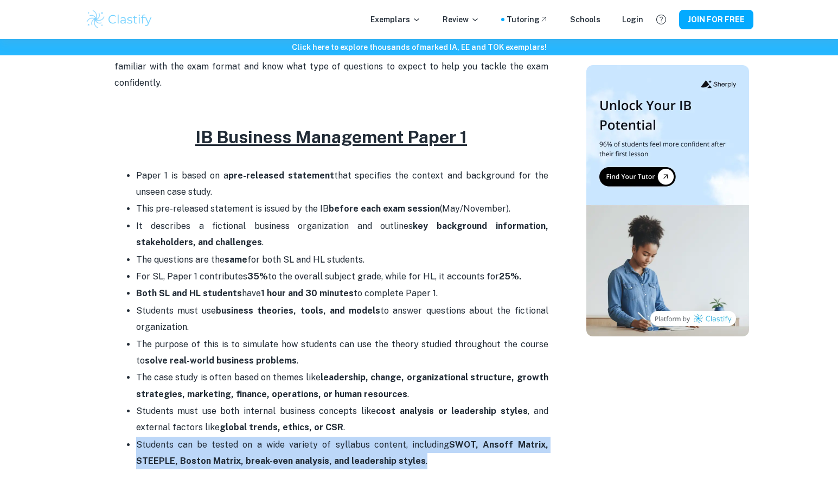 This screenshot has height=491, width=838. I want to click on strong: Both SL and HL students, so click(189, 293).